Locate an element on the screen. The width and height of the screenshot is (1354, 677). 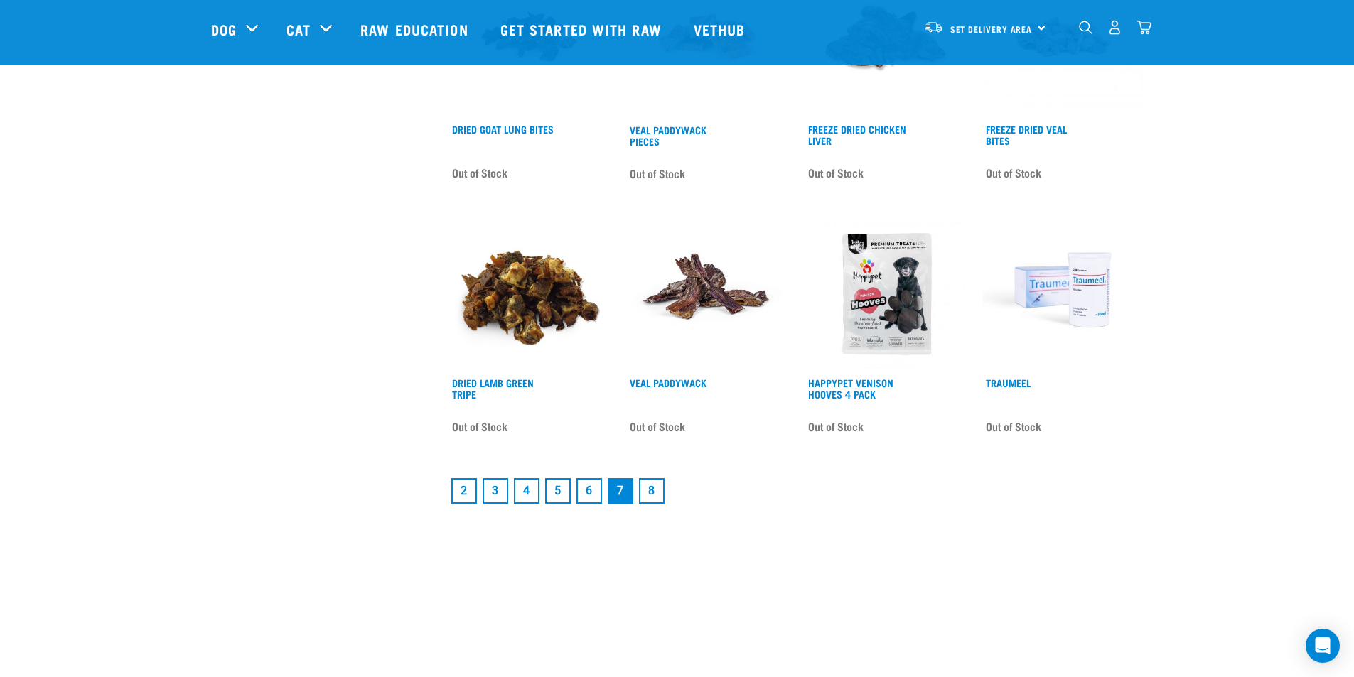
a: Goto page 8 is located at coordinates (652, 491).